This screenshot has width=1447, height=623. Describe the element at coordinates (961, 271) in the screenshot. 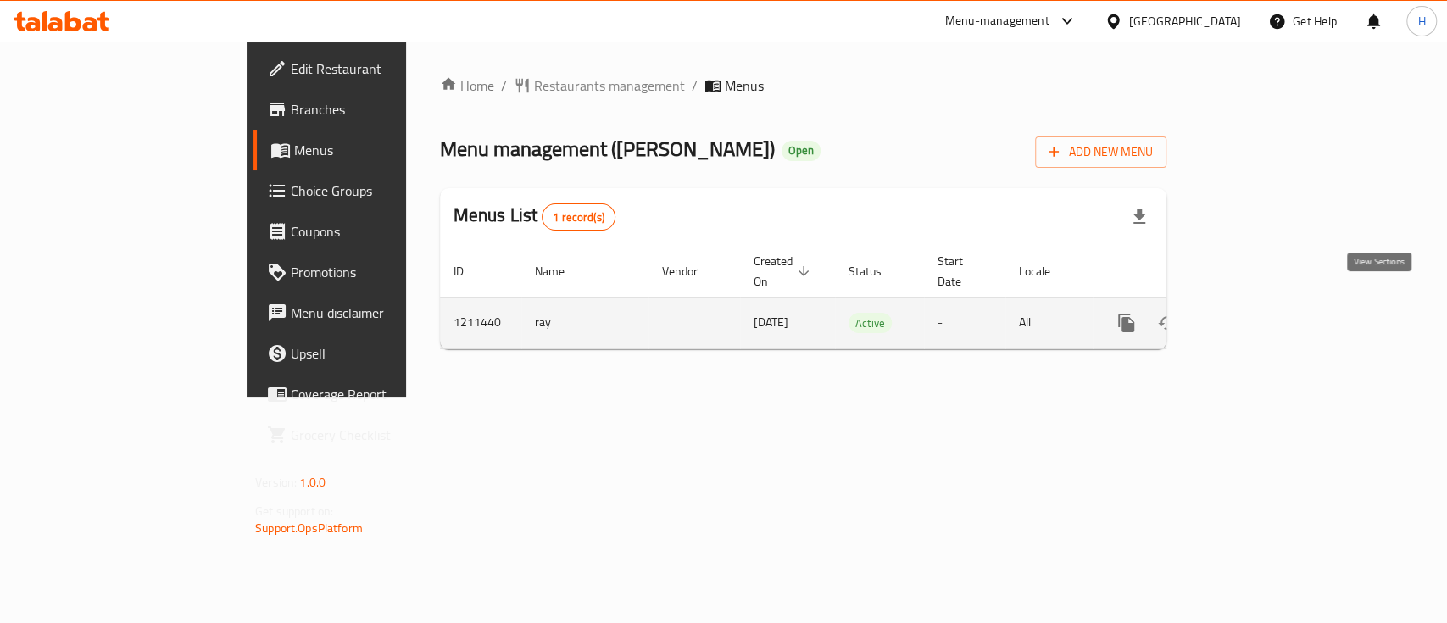

I see `span: Start Date` at that location.